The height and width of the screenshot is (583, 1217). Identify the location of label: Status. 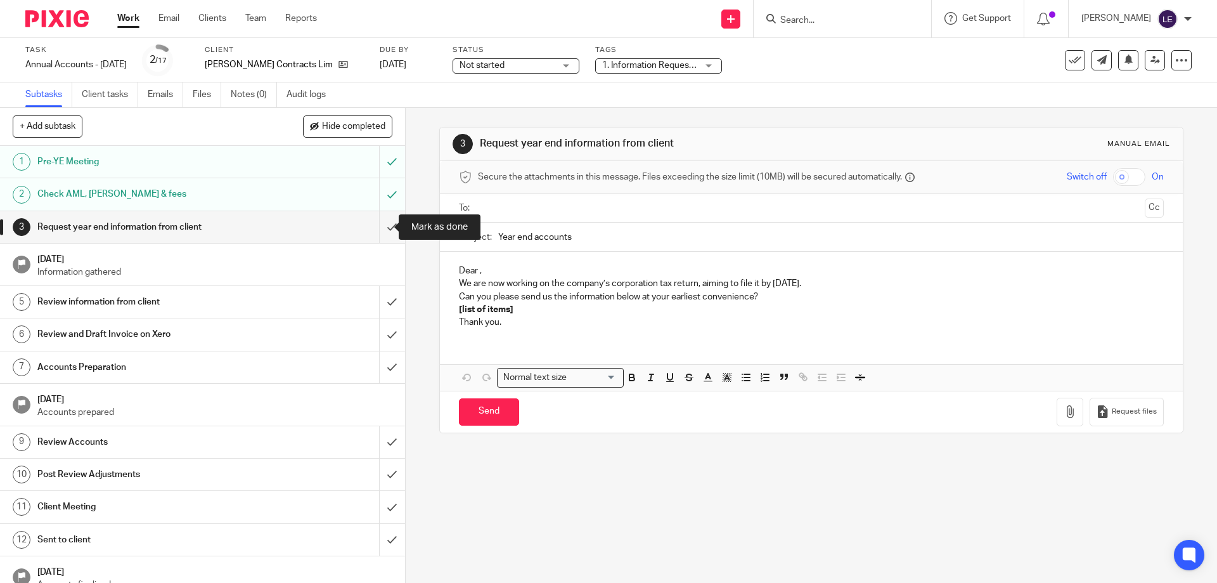
(516, 50).